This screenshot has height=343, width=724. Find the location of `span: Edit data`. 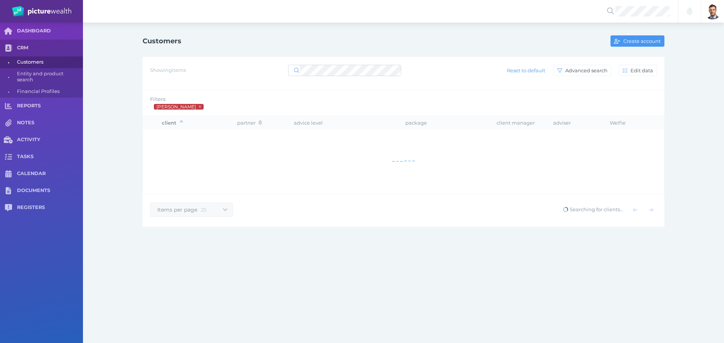

span: Edit data is located at coordinates (642, 70).